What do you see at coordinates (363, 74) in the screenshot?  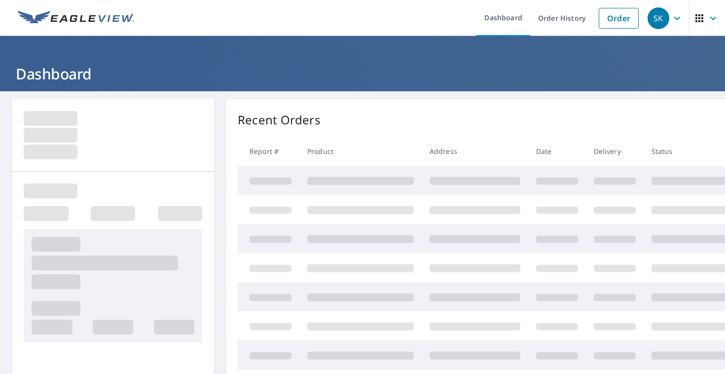 I see `h1: Dashboard` at bounding box center [363, 74].